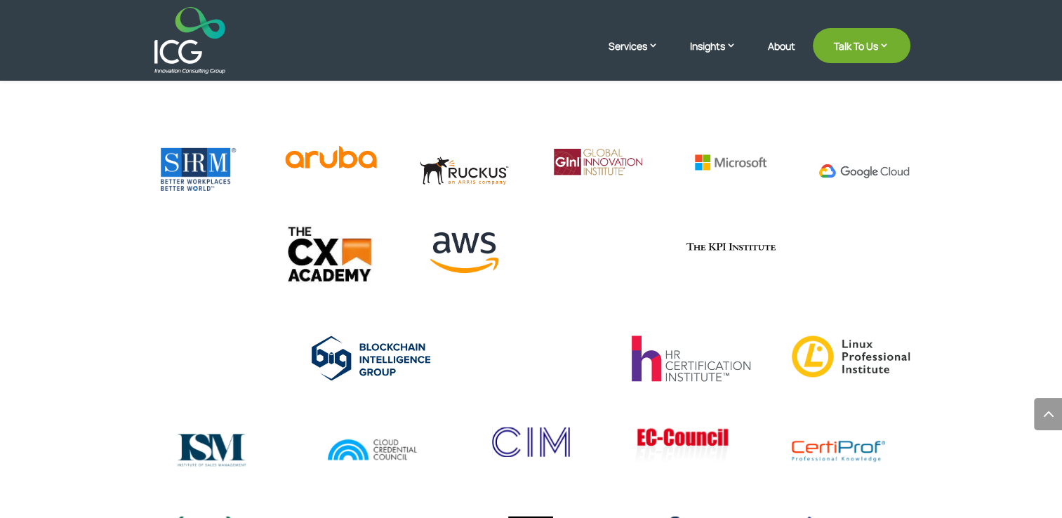 The height and width of the screenshot is (518, 1062). I want to click on a: Talk To Us, so click(861, 46).